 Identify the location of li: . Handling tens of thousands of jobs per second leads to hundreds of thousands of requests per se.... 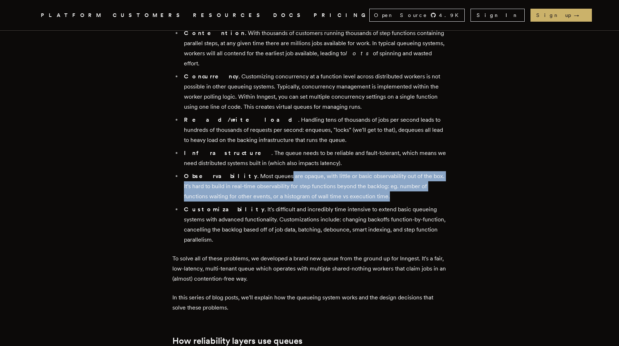
(314, 130).